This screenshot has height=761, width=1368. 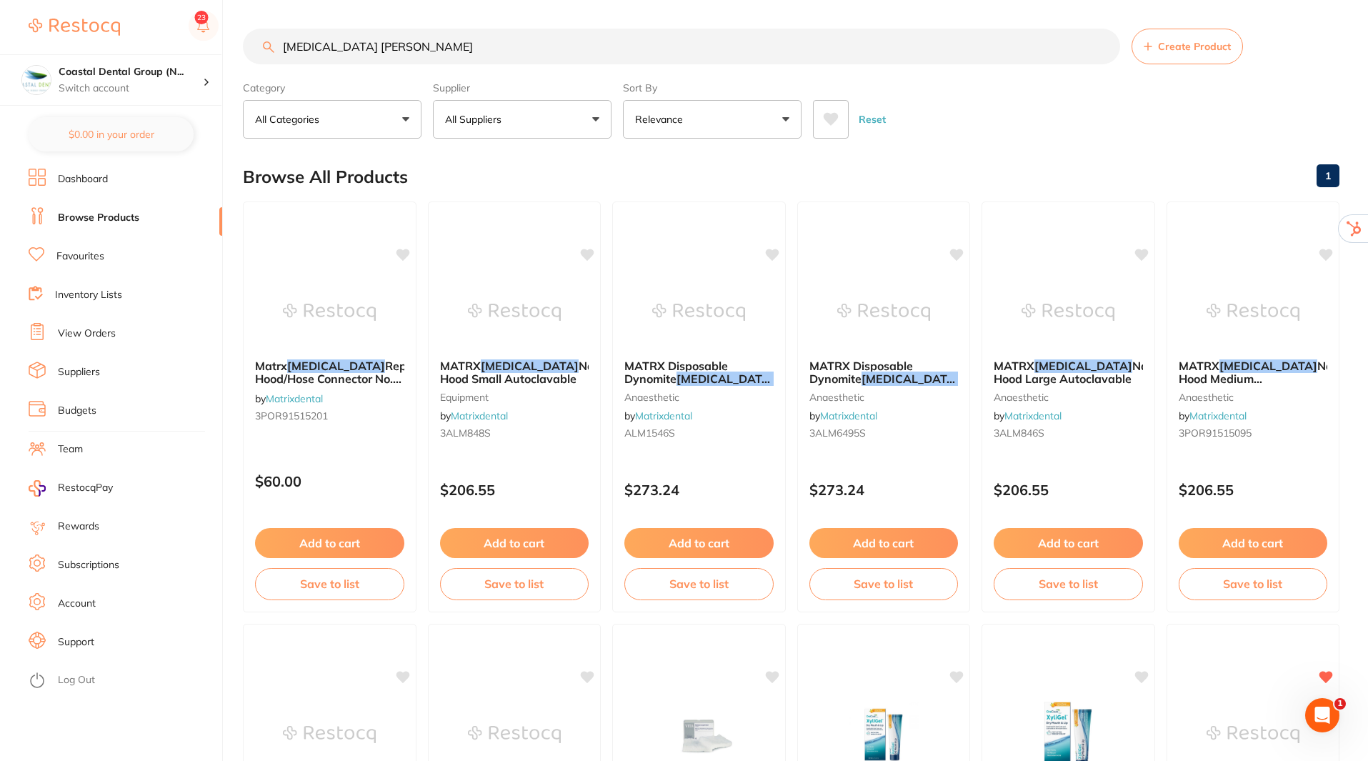 I want to click on input: Search Products, so click(x=681, y=46).